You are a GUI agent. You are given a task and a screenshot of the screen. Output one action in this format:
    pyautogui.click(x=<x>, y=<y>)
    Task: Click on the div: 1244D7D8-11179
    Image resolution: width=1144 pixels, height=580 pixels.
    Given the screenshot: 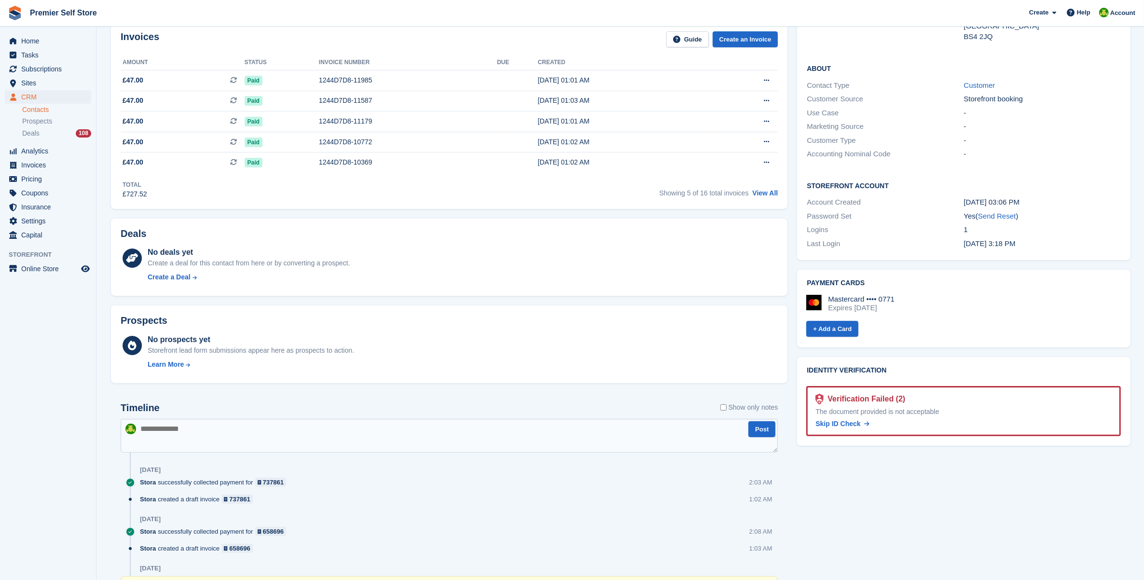 What is the action you would take?
    pyautogui.click(x=408, y=121)
    